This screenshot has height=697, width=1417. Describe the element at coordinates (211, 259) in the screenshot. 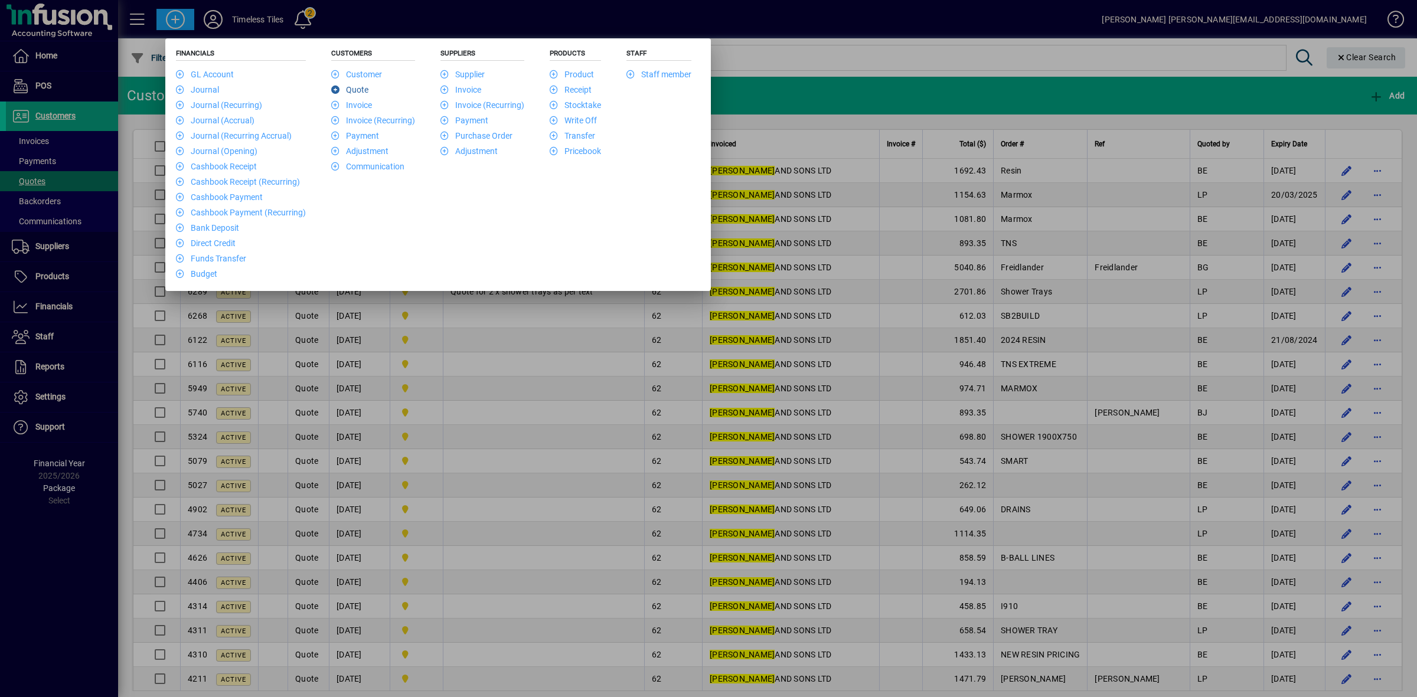

I see `a: Funds Transfer` at that location.